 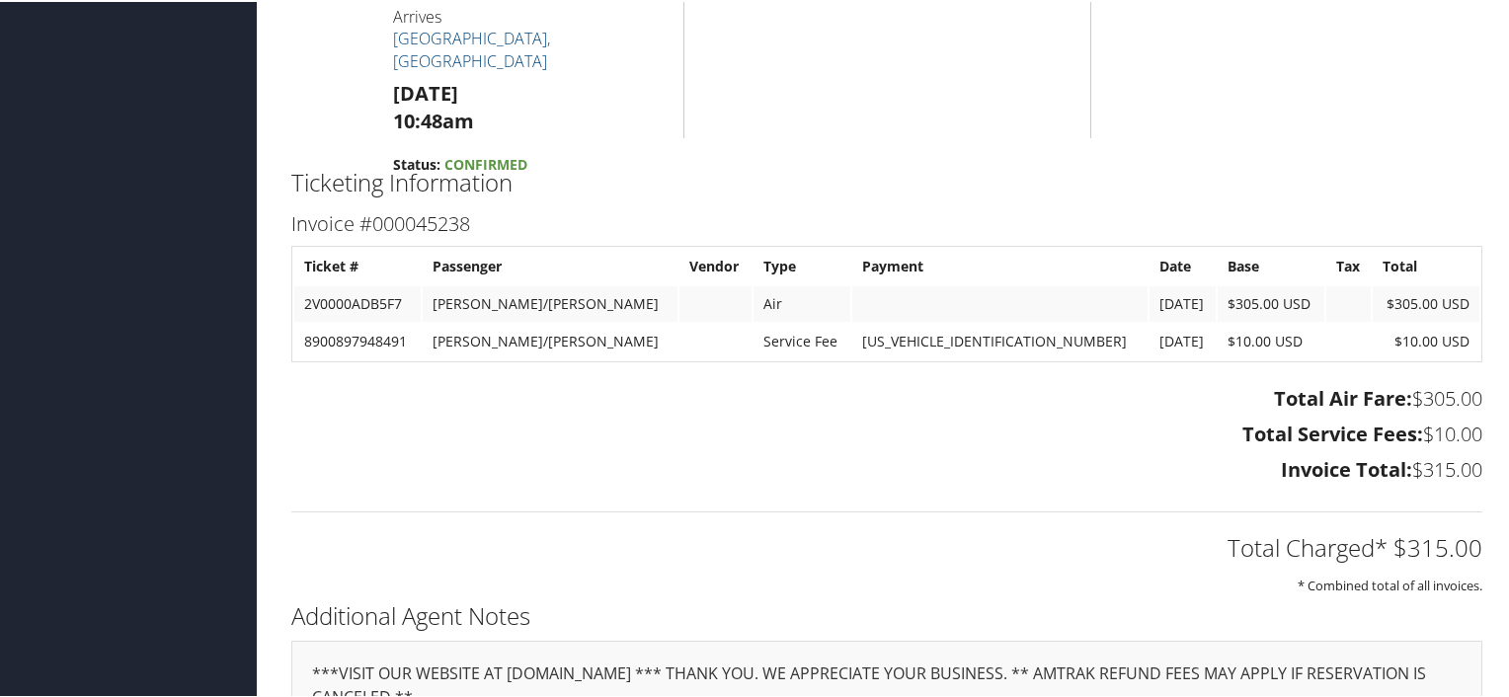 I want to click on th: Type, so click(x=802, y=265).